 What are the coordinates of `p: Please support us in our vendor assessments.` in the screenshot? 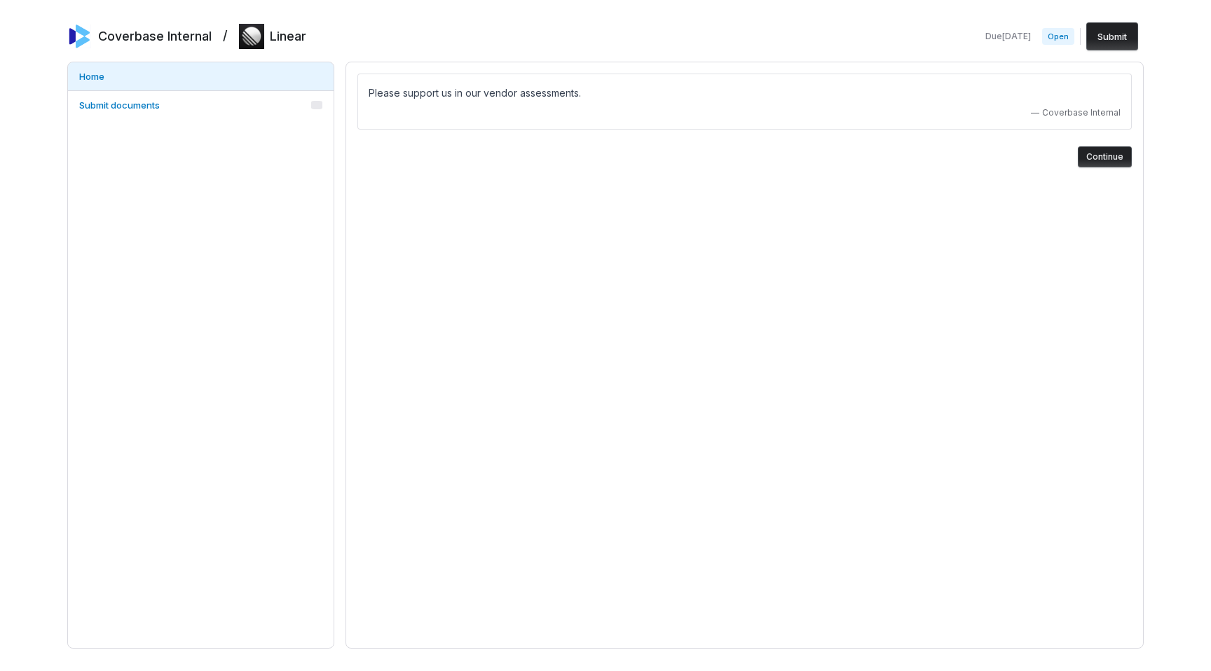 It's located at (744, 93).